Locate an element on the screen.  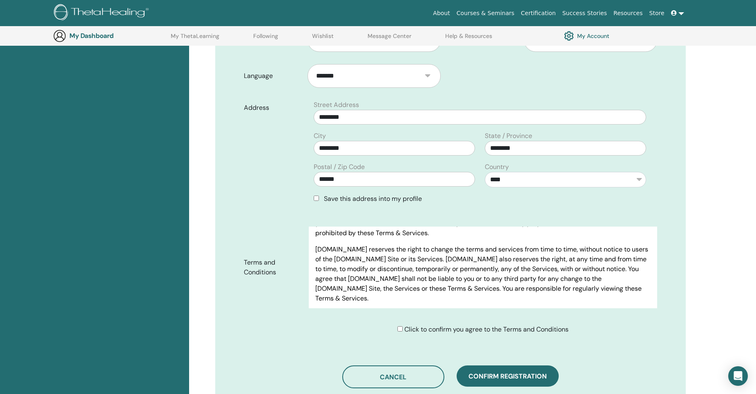
div: Open Intercom Messenger is located at coordinates (738, 376).